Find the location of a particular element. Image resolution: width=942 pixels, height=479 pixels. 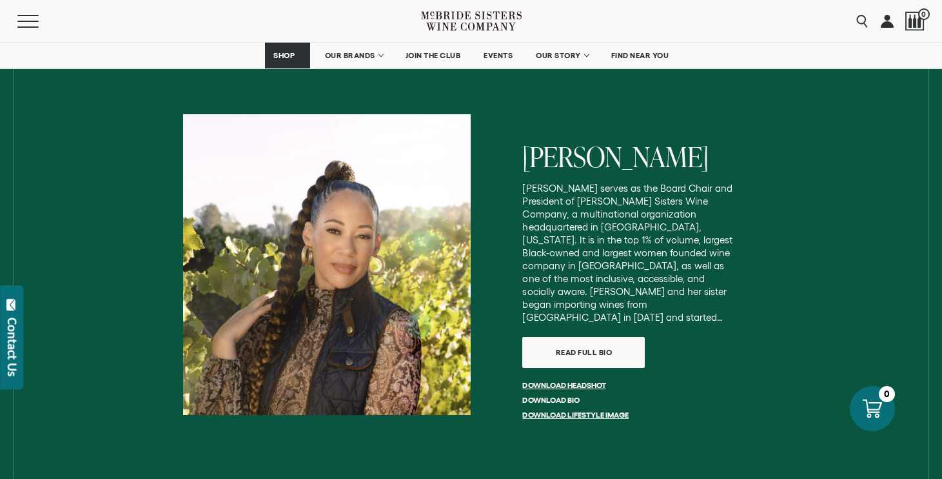

span: JOIN THE CLUB is located at coordinates (433, 55).